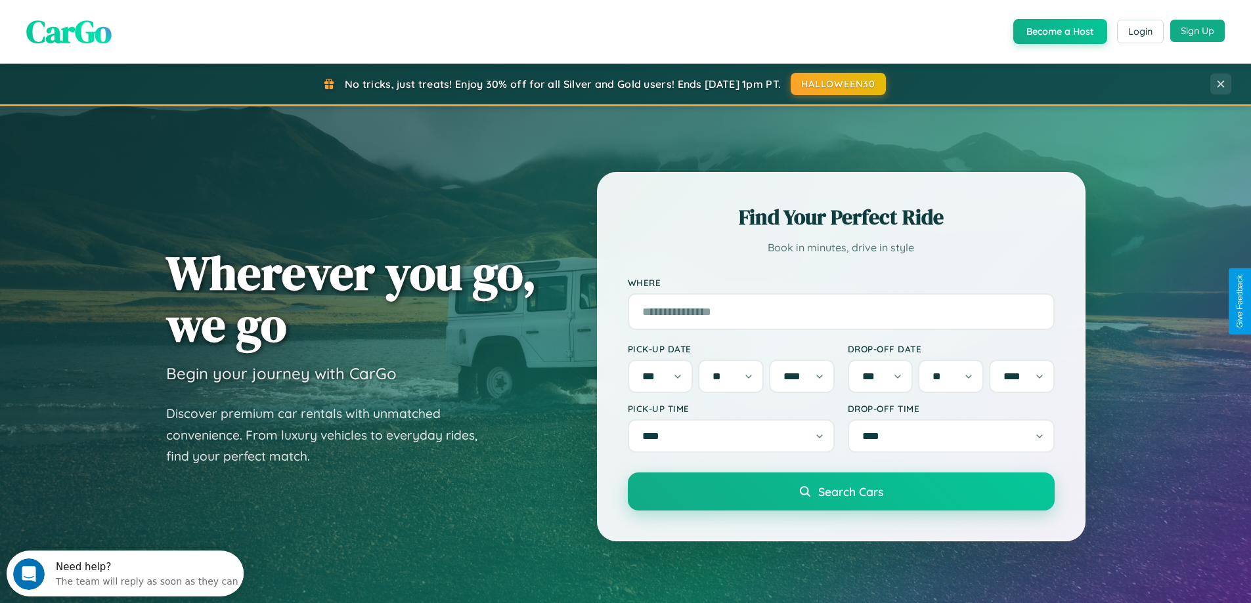 The image size is (1251, 603). I want to click on button: Become a Host, so click(1059, 32).